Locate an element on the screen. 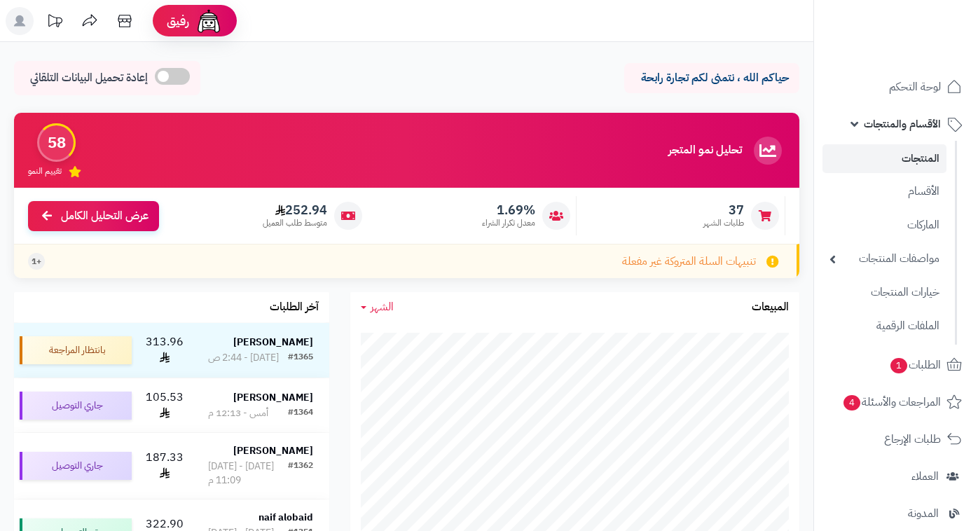 The image size is (978, 531). span: 4 is located at coordinates (852, 403).